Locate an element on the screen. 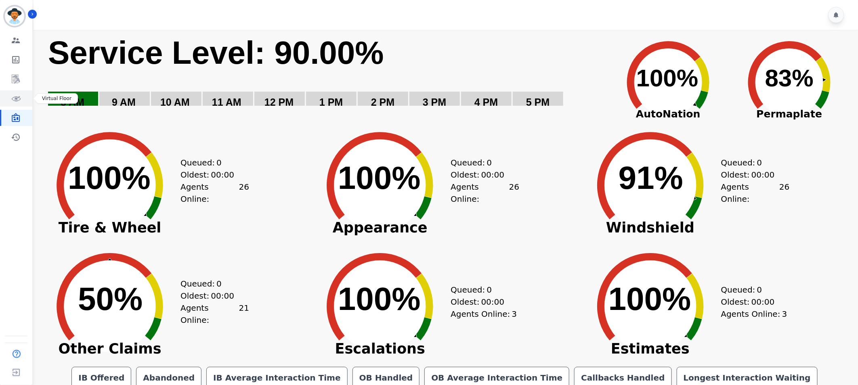  div: Longest Interaction Waiting is located at coordinates (747, 378).